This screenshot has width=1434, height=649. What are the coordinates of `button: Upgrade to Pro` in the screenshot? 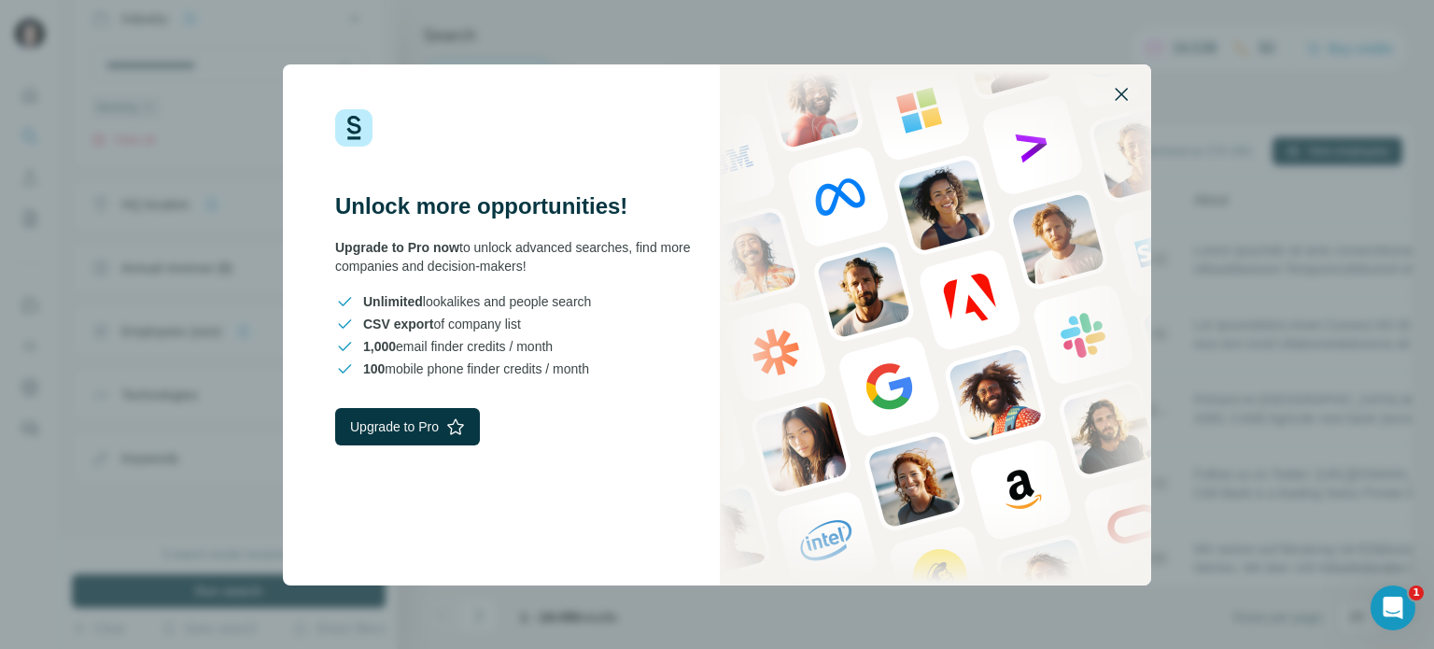 It's located at (407, 427).